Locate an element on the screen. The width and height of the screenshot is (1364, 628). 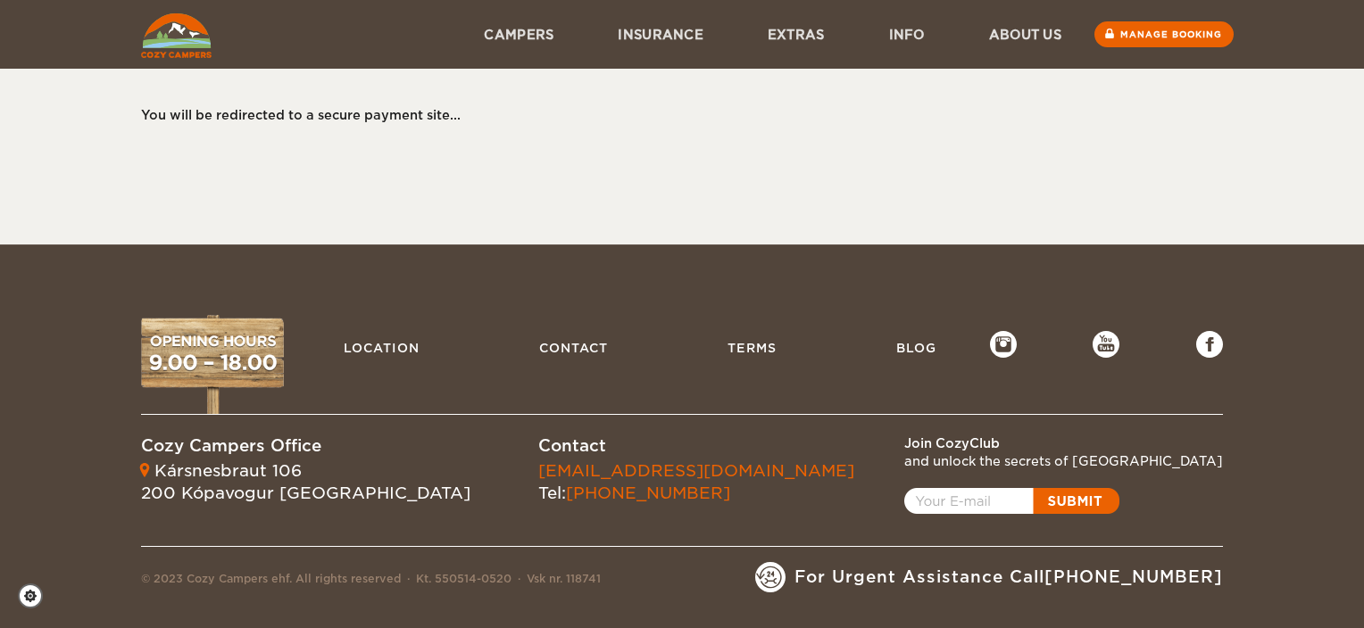
a: Manage booking is located at coordinates (1164, 34).